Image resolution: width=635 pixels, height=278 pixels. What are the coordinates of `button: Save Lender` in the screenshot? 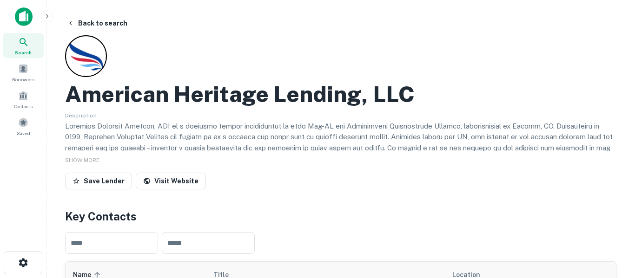 It's located at (99, 181).